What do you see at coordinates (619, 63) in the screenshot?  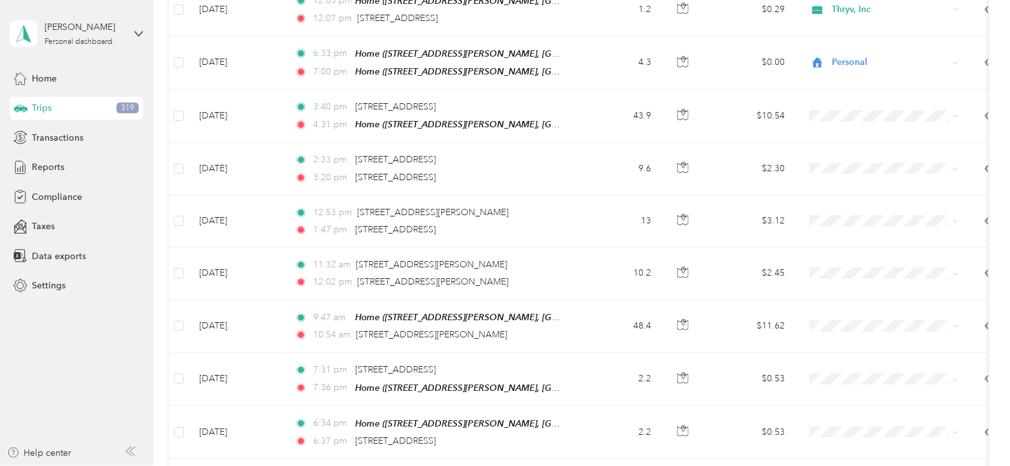 I see `td: 4.3` at bounding box center [619, 63].